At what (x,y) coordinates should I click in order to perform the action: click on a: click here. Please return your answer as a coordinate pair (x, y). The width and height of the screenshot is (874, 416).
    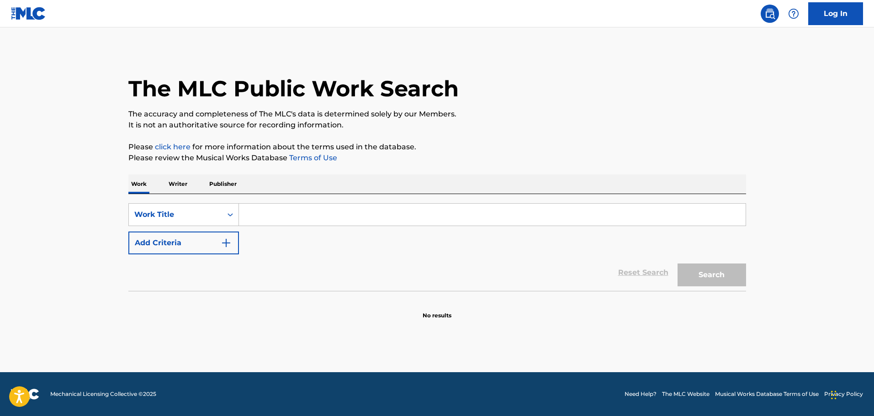
    Looking at the image, I should click on (173, 147).